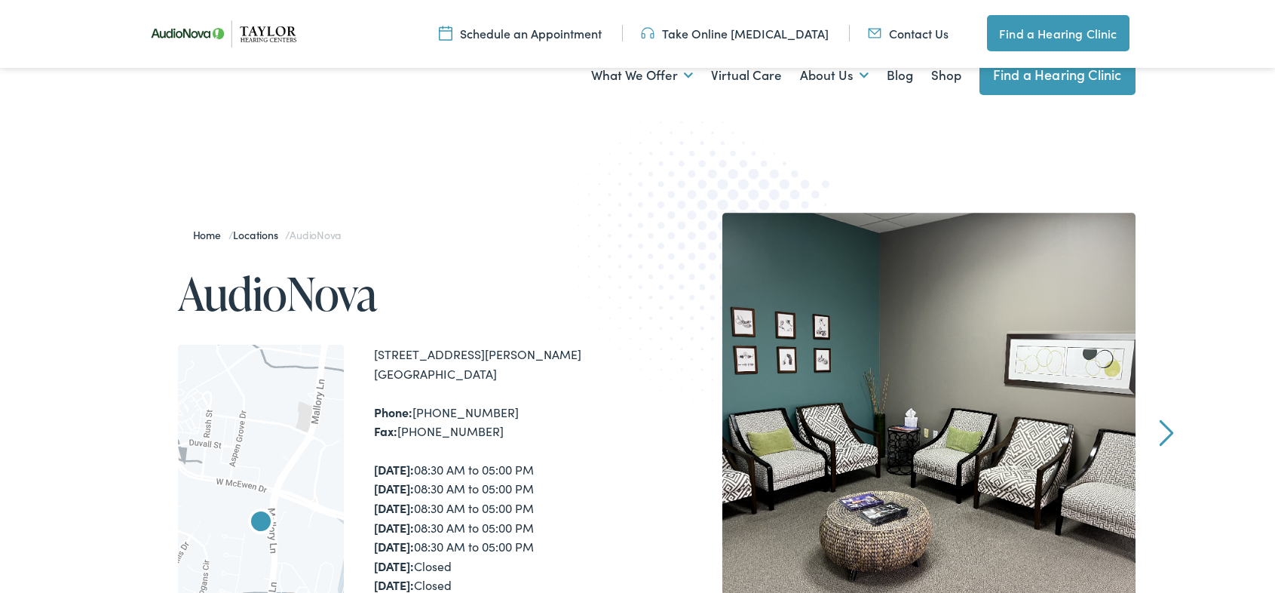 The image size is (1275, 593). I want to click on a: About Us, so click(834, 75).